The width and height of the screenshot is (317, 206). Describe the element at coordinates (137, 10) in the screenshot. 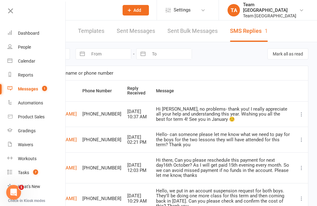

I see `span: Add` at that location.